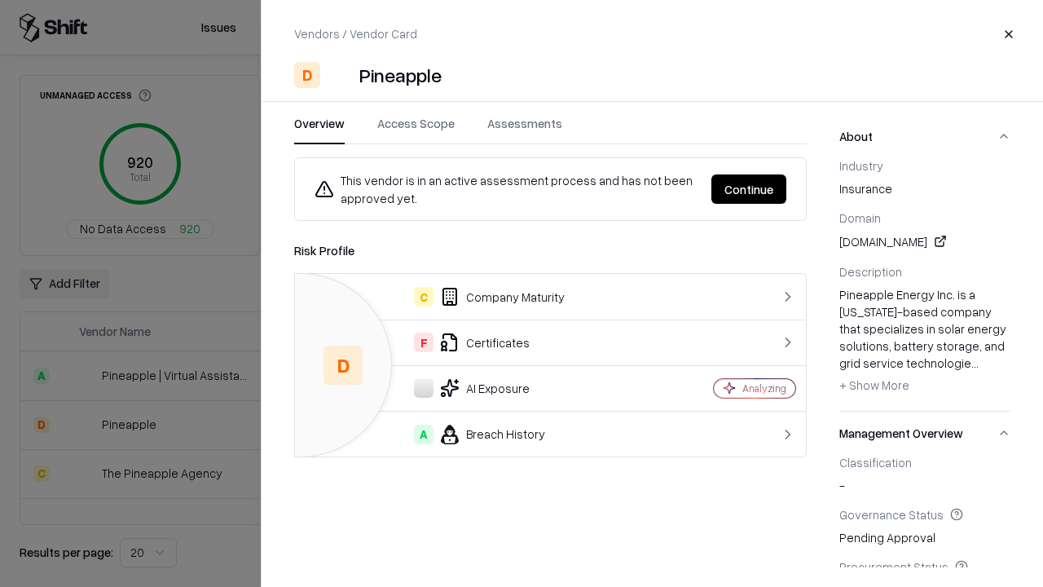 Image resolution: width=1043 pixels, height=587 pixels. I want to click on div: Breach History, so click(482, 434).